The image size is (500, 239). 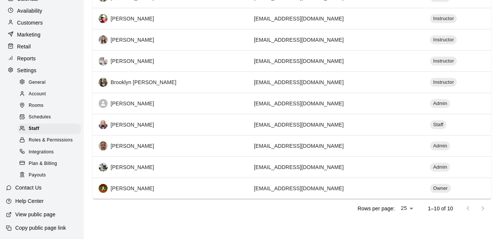 I want to click on div: Customers, so click(x=42, y=23).